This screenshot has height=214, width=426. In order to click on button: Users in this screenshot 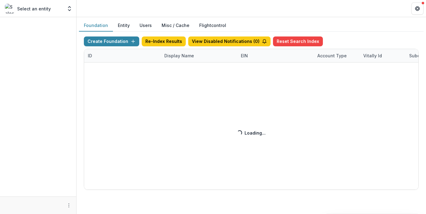, I will do `click(146, 25)`.